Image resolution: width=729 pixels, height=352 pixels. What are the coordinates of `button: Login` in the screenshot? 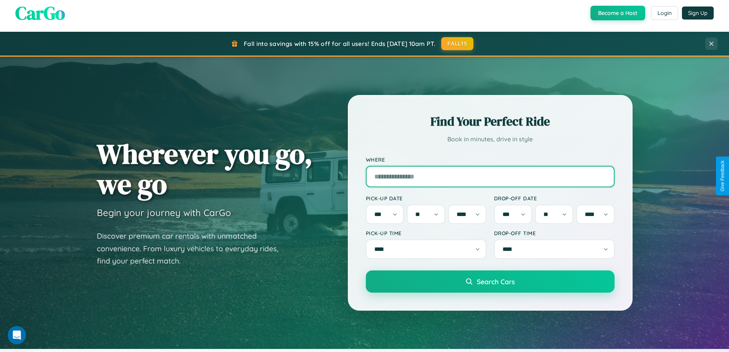 It's located at (665, 13).